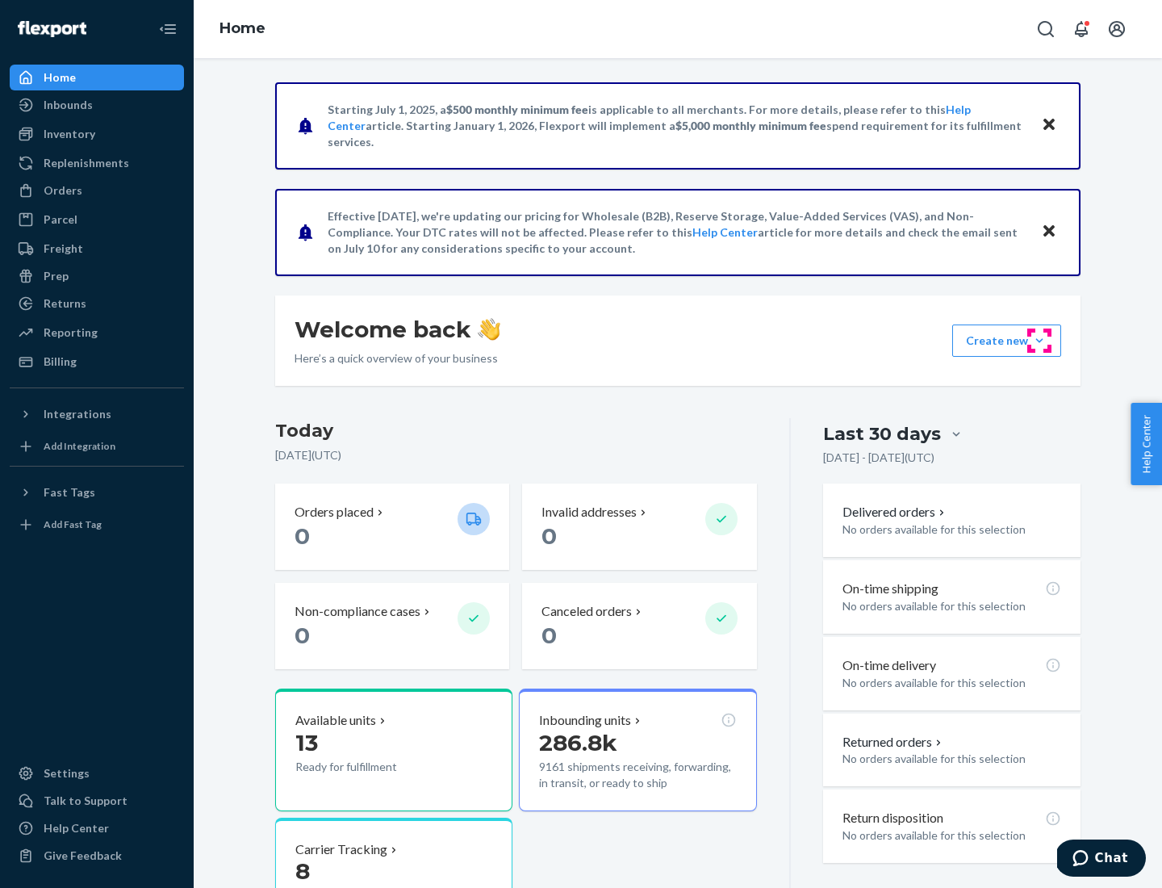 The height and width of the screenshot is (888, 1162). I want to click on p: Delivered orders, so click(895, 512).